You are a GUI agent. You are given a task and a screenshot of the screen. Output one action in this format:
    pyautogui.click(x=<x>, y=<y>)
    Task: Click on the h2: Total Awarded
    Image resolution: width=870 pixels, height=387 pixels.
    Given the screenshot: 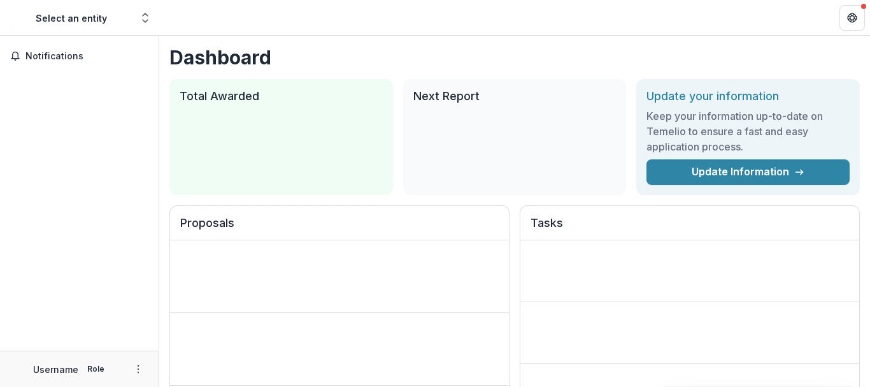 What is the action you would take?
    pyautogui.click(x=281, y=96)
    